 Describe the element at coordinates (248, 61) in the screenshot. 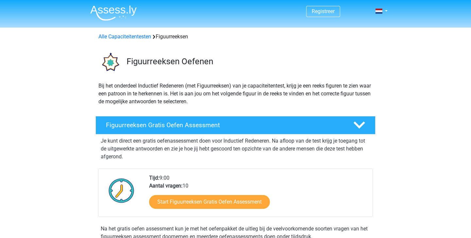

I see `h3: Figuurreeksen Oefenen` at that location.